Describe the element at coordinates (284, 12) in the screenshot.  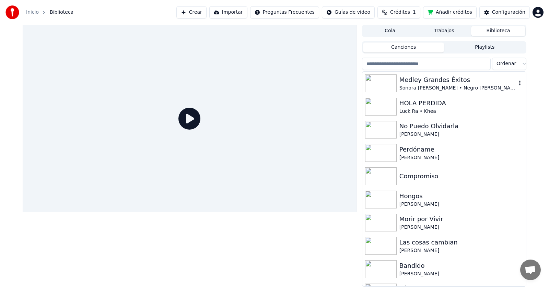
I see `button: Preguntas Frecuentes` at that location.